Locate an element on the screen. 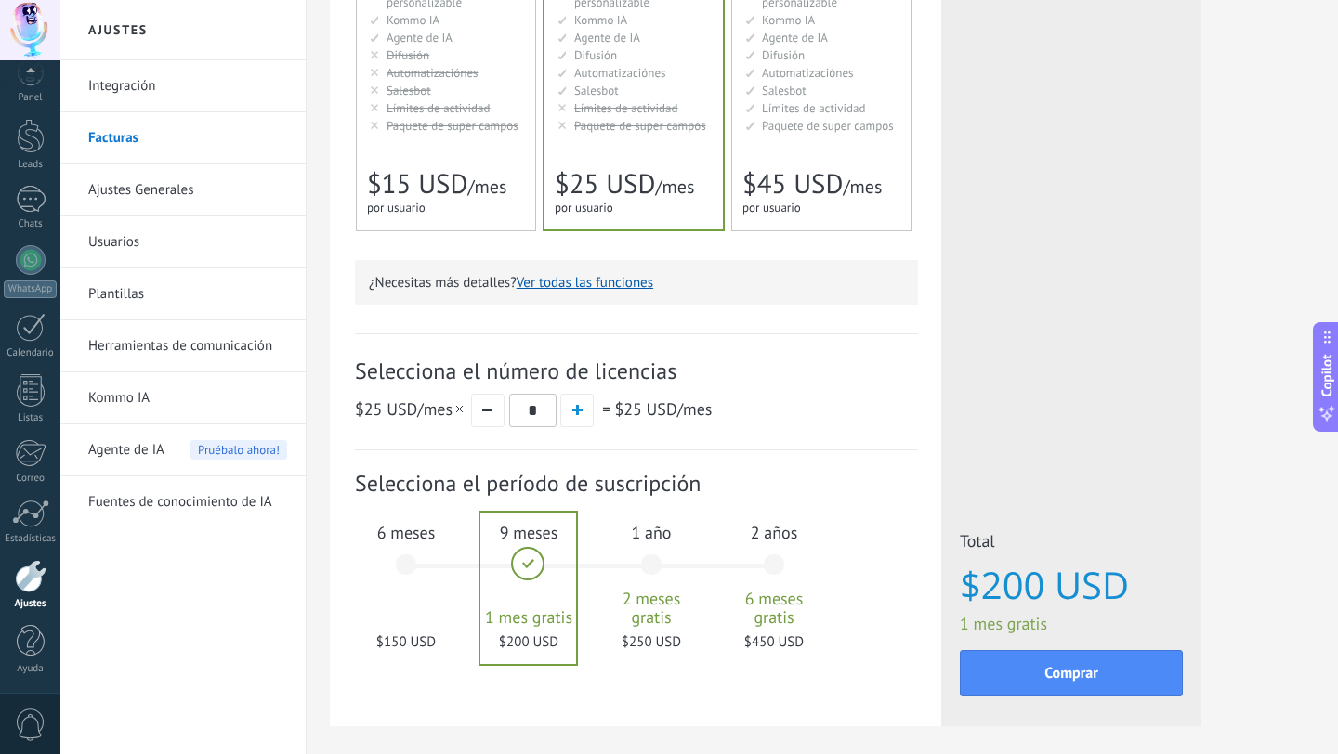 This screenshot has width=1338, height=754. li: Fuentes de conocimiento de IA is located at coordinates (183, 502).